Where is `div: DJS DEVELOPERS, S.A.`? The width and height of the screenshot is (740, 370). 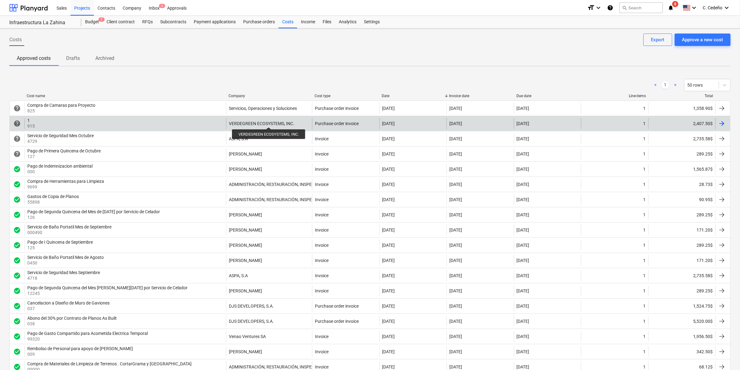
div: DJS DEVELOPERS, S.A. is located at coordinates (251, 321).